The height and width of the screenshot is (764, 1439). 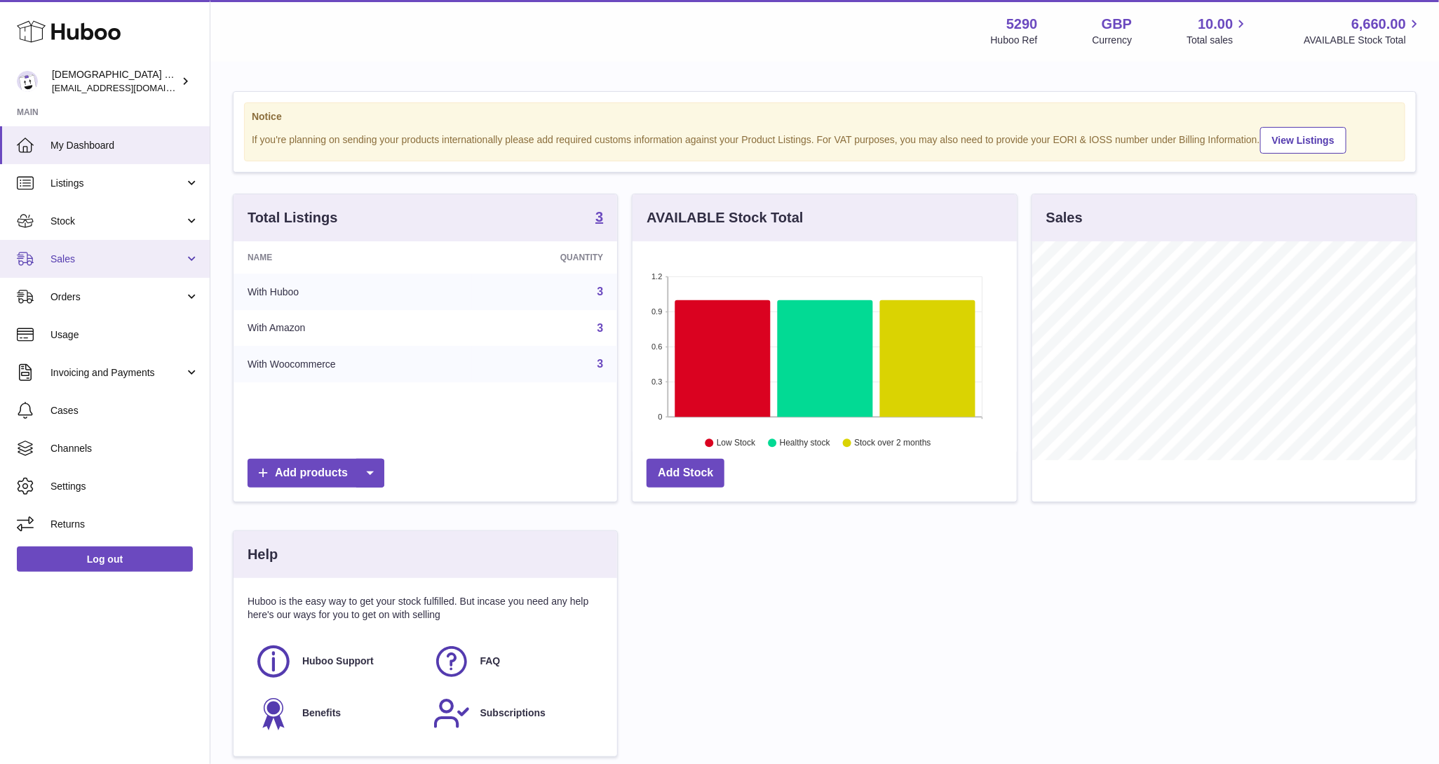 What do you see at coordinates (338, 661) in the screenshot?
I see `span: Huboo Support` at bounding box center [338, 661].